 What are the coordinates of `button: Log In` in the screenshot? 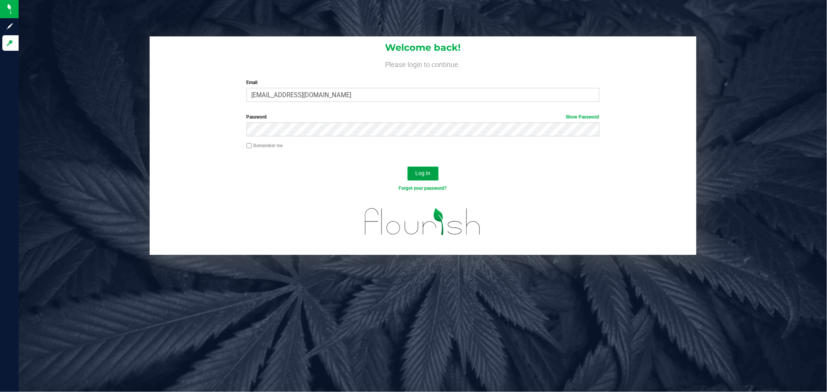 It's located at (423, 174).